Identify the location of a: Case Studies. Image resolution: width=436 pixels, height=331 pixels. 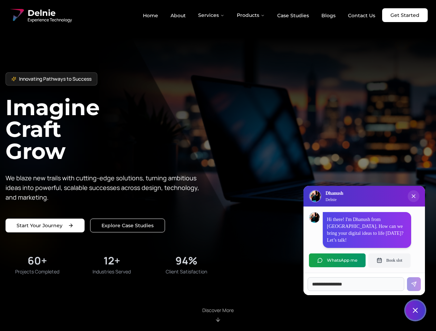
(293, 16).